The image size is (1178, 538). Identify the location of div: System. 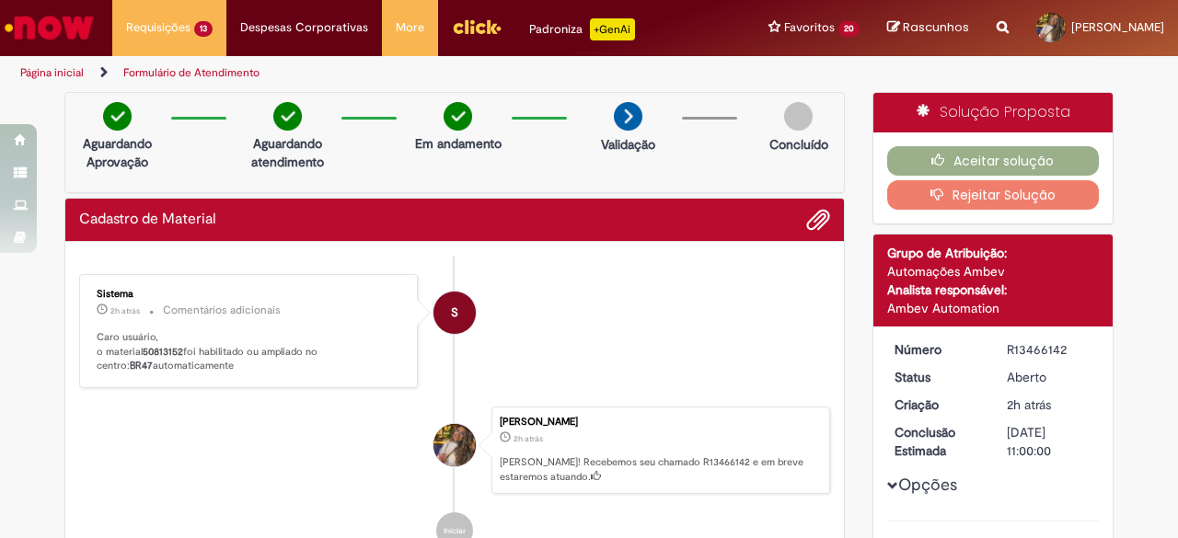
(455, 313).